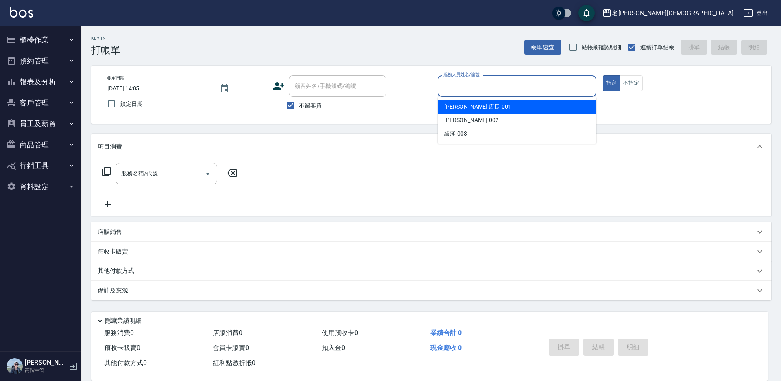 This screenshot has height=381, width=781. I want to click on h2: Key In, so click(106, 38).